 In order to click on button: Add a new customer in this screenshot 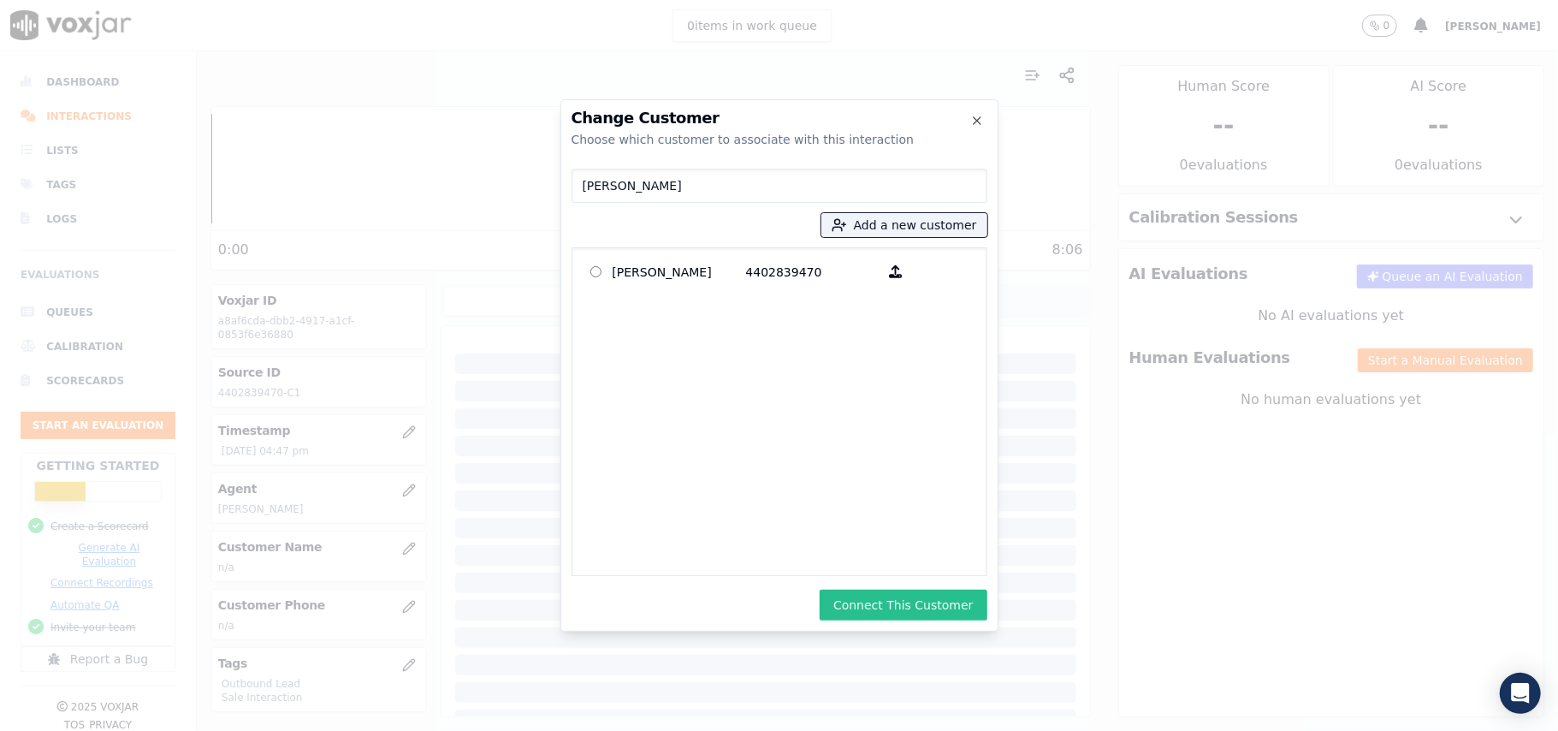, I will do `click(904, 225)`.